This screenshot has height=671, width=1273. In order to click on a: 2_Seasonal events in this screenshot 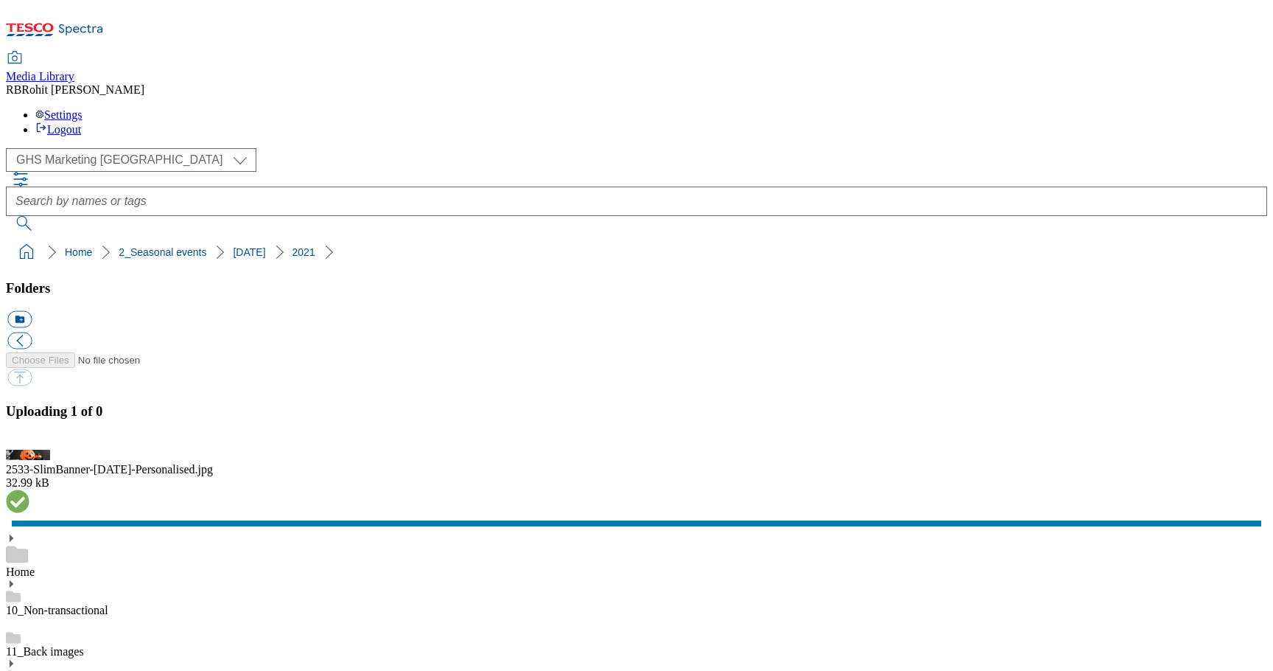, I will do `click(162, 252)`.